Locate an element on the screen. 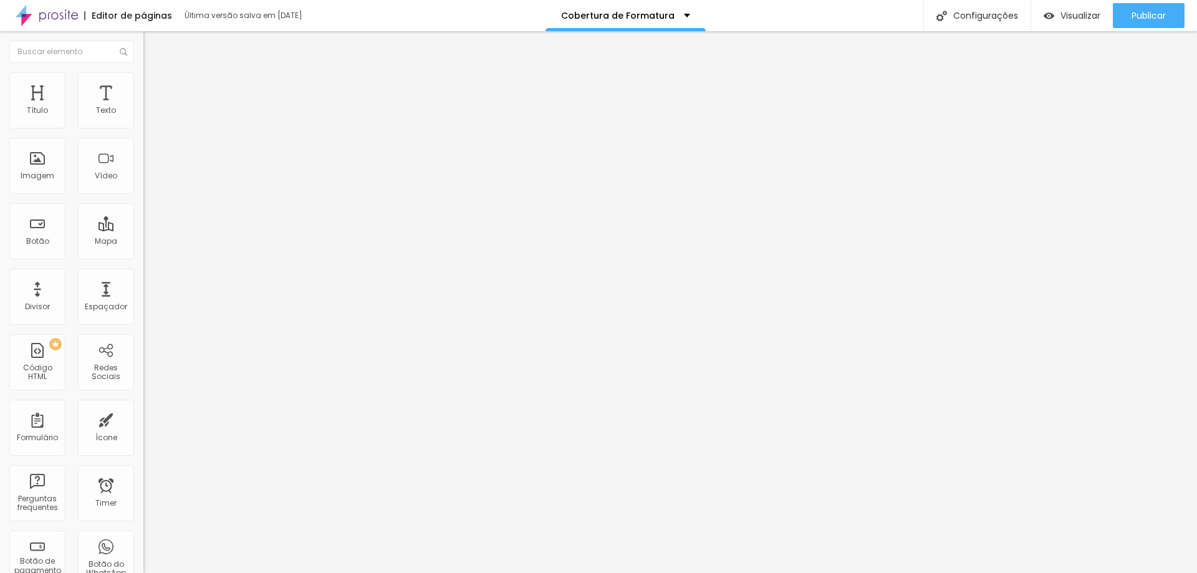 This screenshot has width=1197, height=573. span: Visualizar is located at coordinates (1081, 16).